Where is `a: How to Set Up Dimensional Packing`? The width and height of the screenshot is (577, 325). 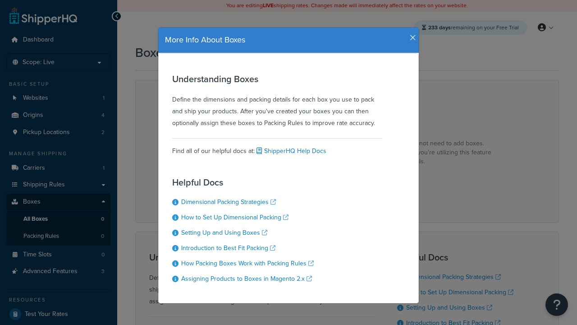
a: How to Set Up Dimensional Packing is located at coordinates (235, 217).